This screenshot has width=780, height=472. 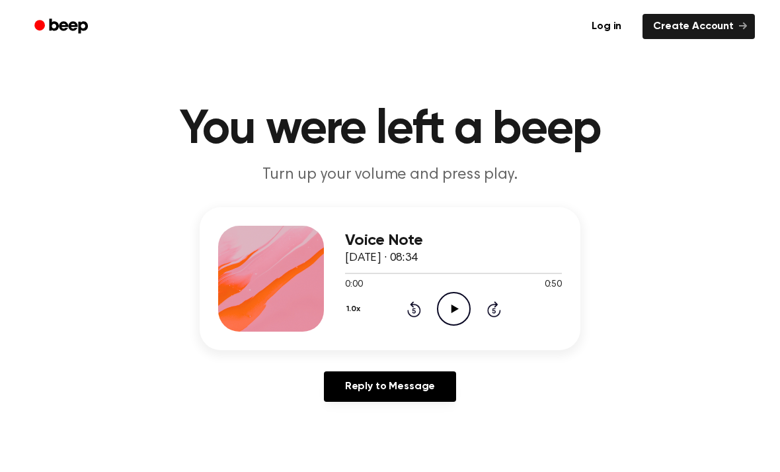 What do you see at coordinates (390, 130) in the screenshot?
I see `h1: You were left a beep` at bounding box center [390, 130].